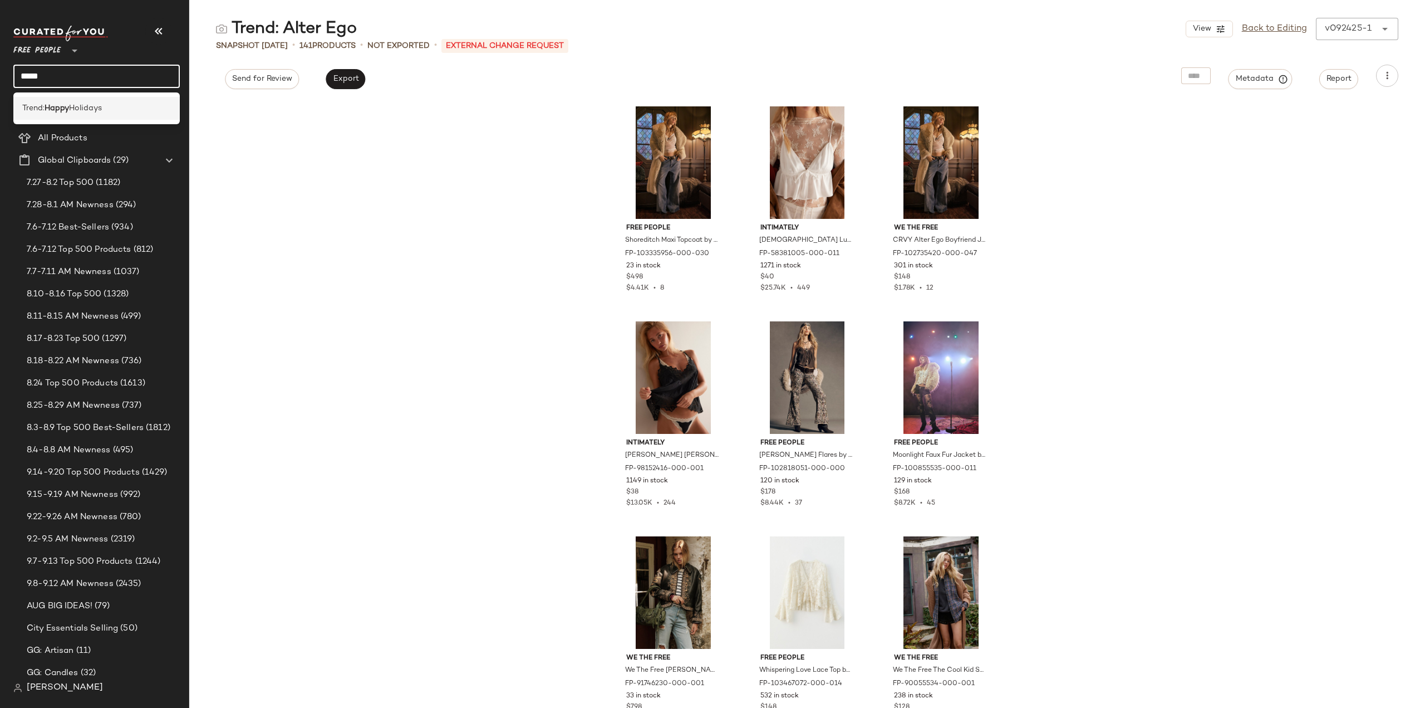 The width and height of the screenshot is (1425, 708). I want to click on b: Happy, so click(57, 108).